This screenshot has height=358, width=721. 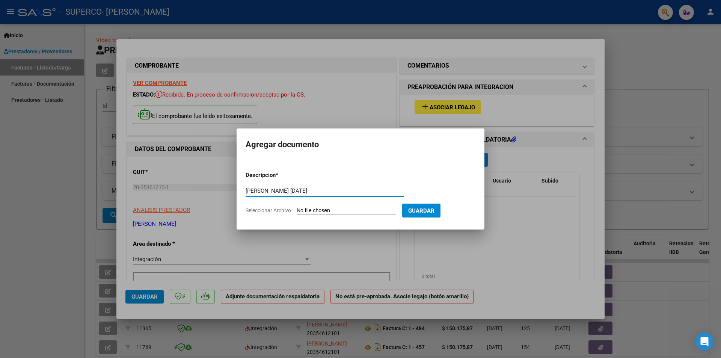 What do you see at coordinates (361, 145) in the screenshot?
I see `h2: Agregar documento` at bounding box center [361, 145].